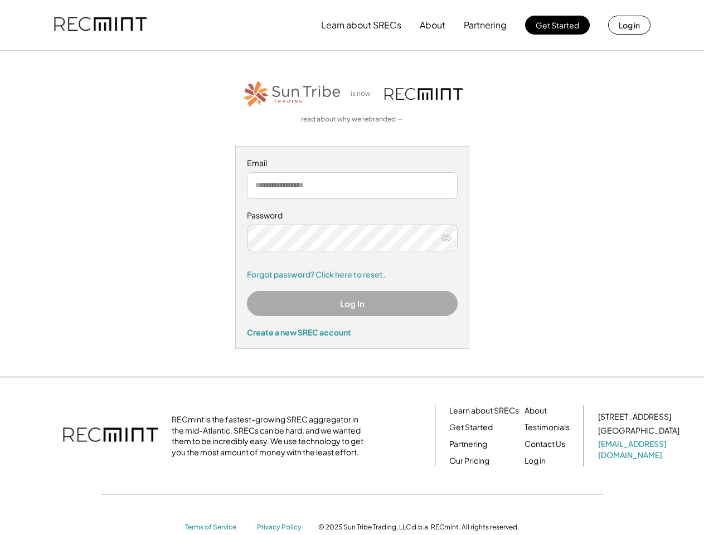 Image resolution: width=704 pixels, height=535 pixels. I want to click on button: Partnering, so click(485, 25).